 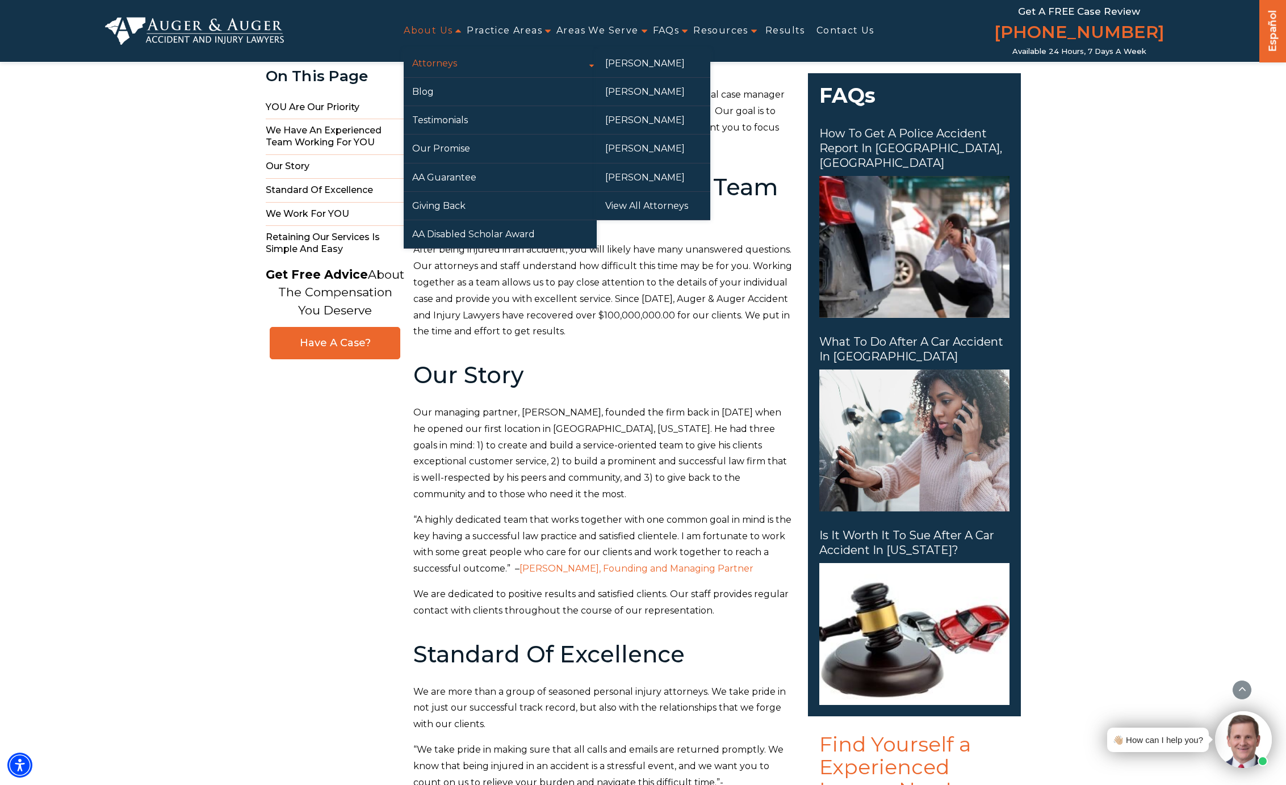 I want to click on div: On This Page, so click(x=335, y=76).